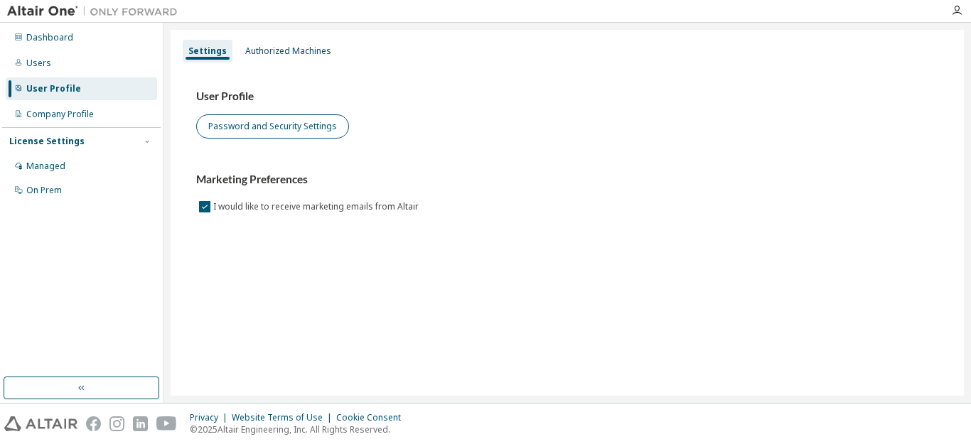  Describe the element at coordinates (299, 429) in the screenshot. I see `p: © 2025 Altair Engineering, Inc. All Rights Reserved.` at that location.